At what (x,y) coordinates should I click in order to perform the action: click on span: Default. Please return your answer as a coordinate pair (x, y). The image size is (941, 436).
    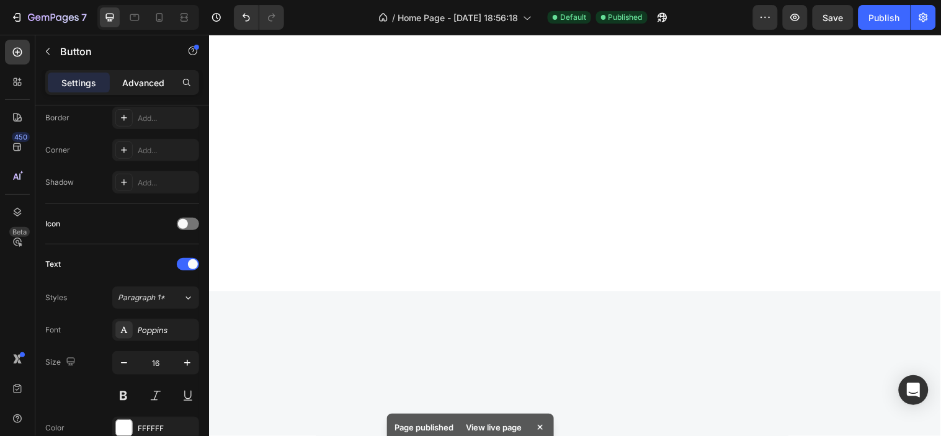
    Looking at the image, I should click on (573, 17).